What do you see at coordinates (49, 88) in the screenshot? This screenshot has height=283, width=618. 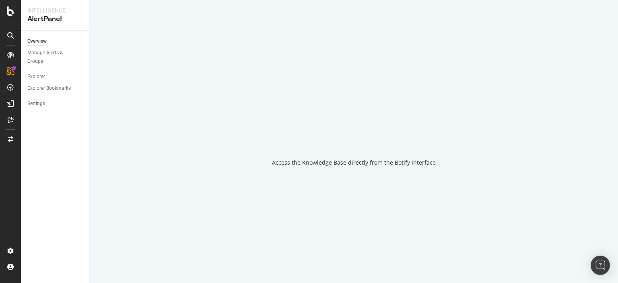 I see `div: Explorer Bookmarks` at bounding box center [49, 88].